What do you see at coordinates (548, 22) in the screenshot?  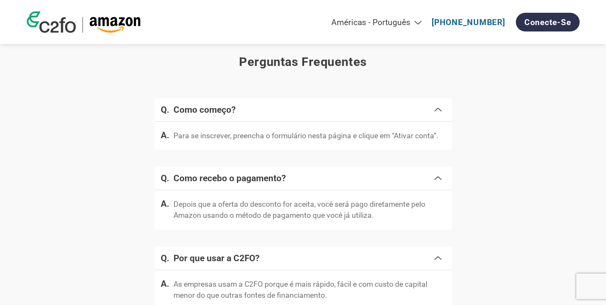 I see `a: Conecte-se` at bounding box center [548, 22].